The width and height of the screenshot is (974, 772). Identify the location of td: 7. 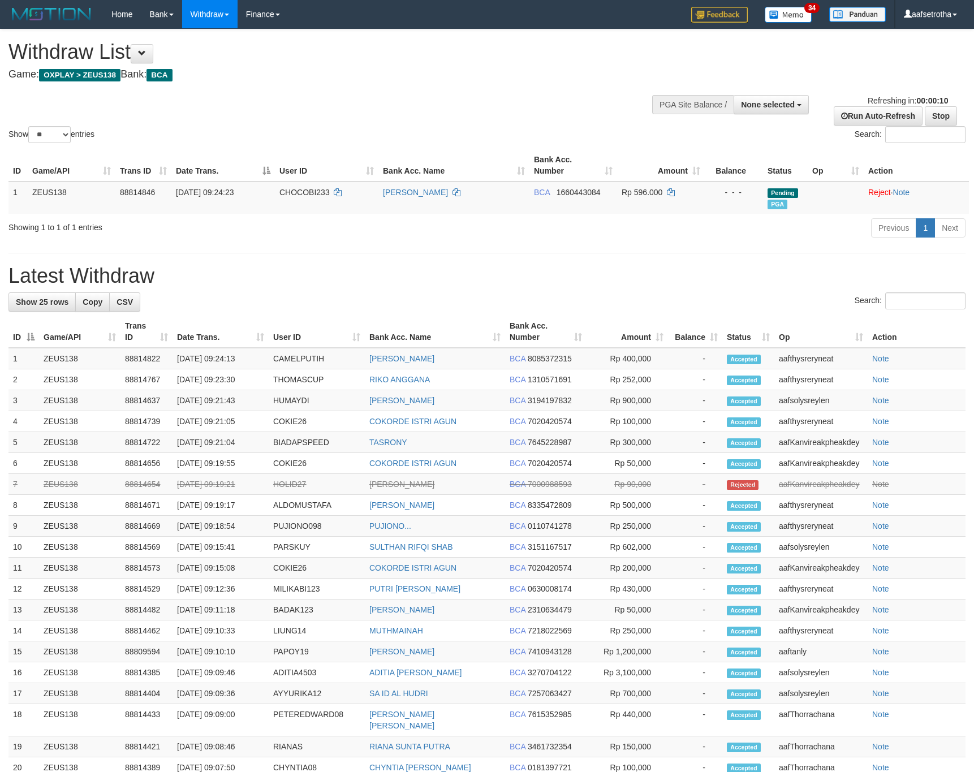
(24, 484).